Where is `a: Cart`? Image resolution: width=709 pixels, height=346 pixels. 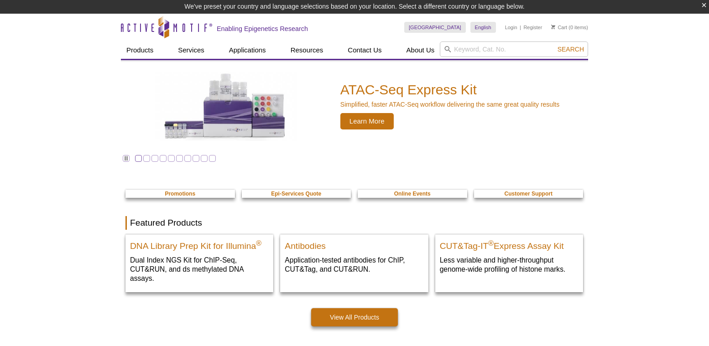
a: Cart is located at coordinates (559, 27).